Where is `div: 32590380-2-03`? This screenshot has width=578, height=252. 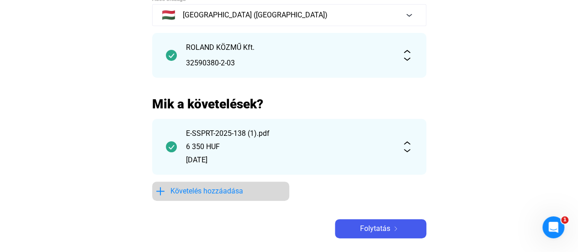
div: 32590380-2-03 is located at coordinates (289, 63).